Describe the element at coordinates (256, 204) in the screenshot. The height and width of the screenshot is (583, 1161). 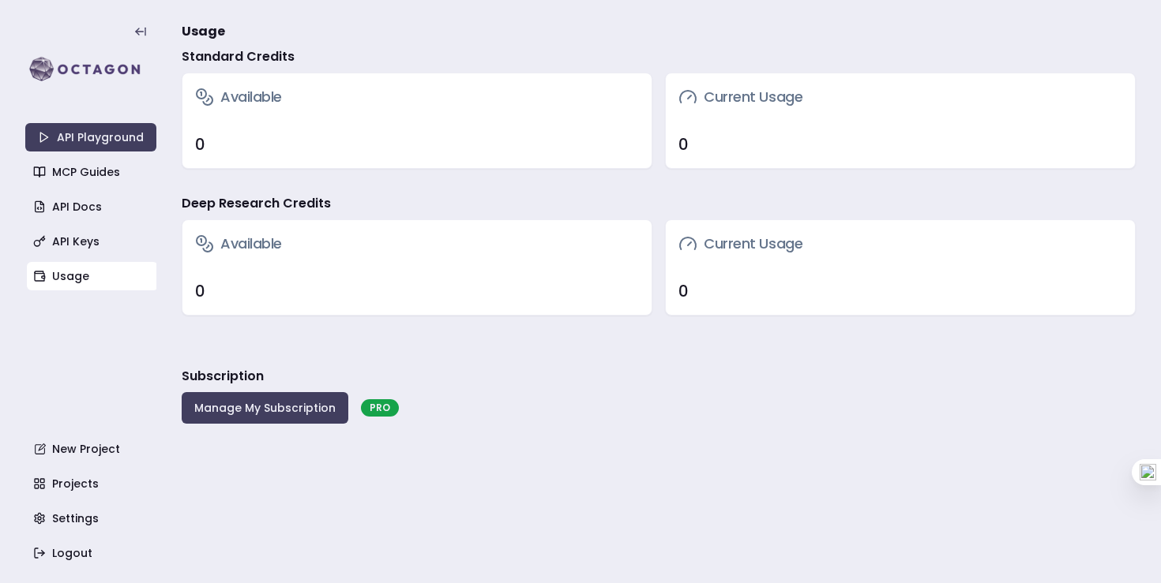
I see `h4: Deep Research Credits` at that location.